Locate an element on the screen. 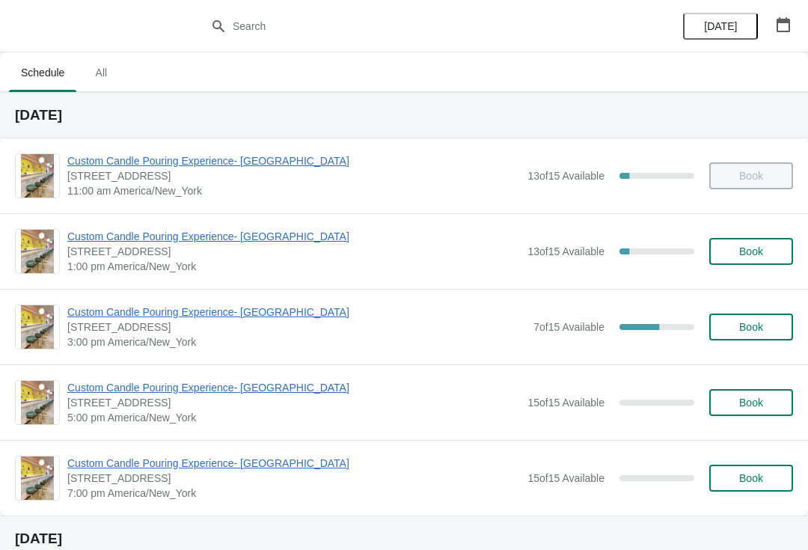  span: 7:00 pm America/New_York is located at coordinates (293, 493).